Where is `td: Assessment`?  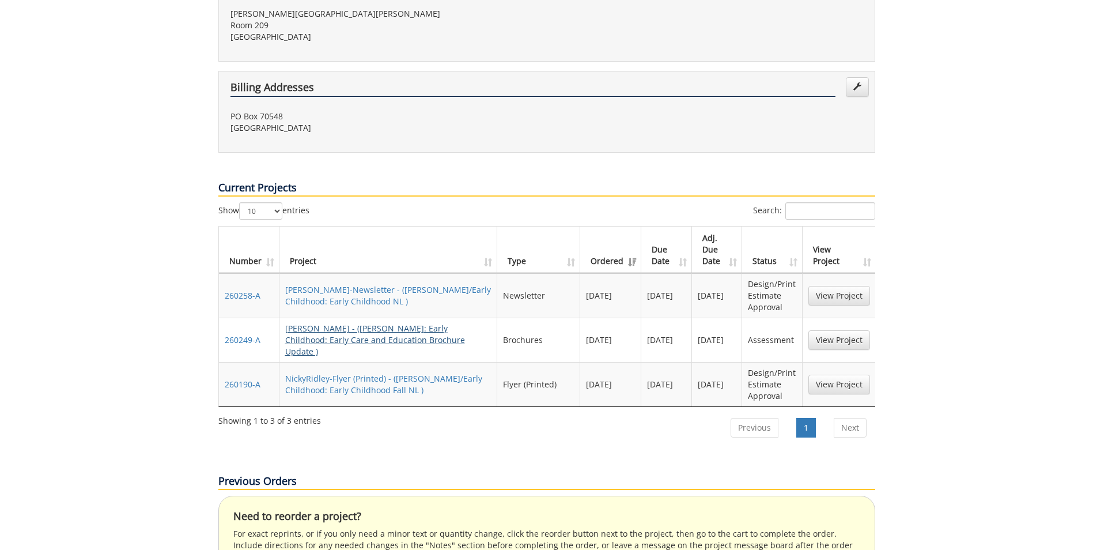 td: Assessment is located at coordinates (772, 339).